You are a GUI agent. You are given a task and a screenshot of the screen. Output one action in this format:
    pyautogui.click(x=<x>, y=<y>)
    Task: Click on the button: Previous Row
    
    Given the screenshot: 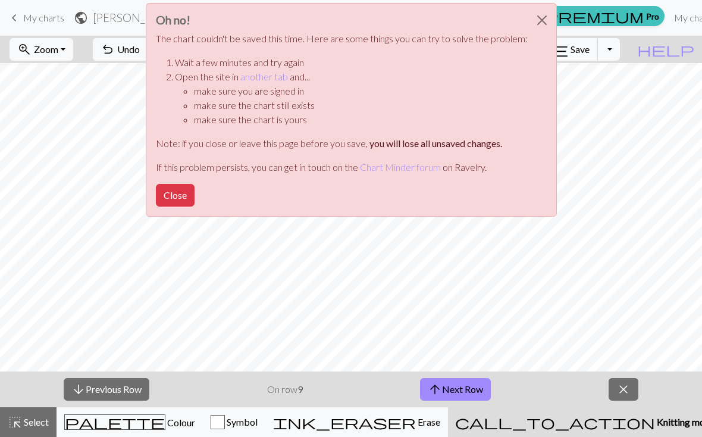 What is the action you would take?
    pyautogui.click(x=107, y=389)
    